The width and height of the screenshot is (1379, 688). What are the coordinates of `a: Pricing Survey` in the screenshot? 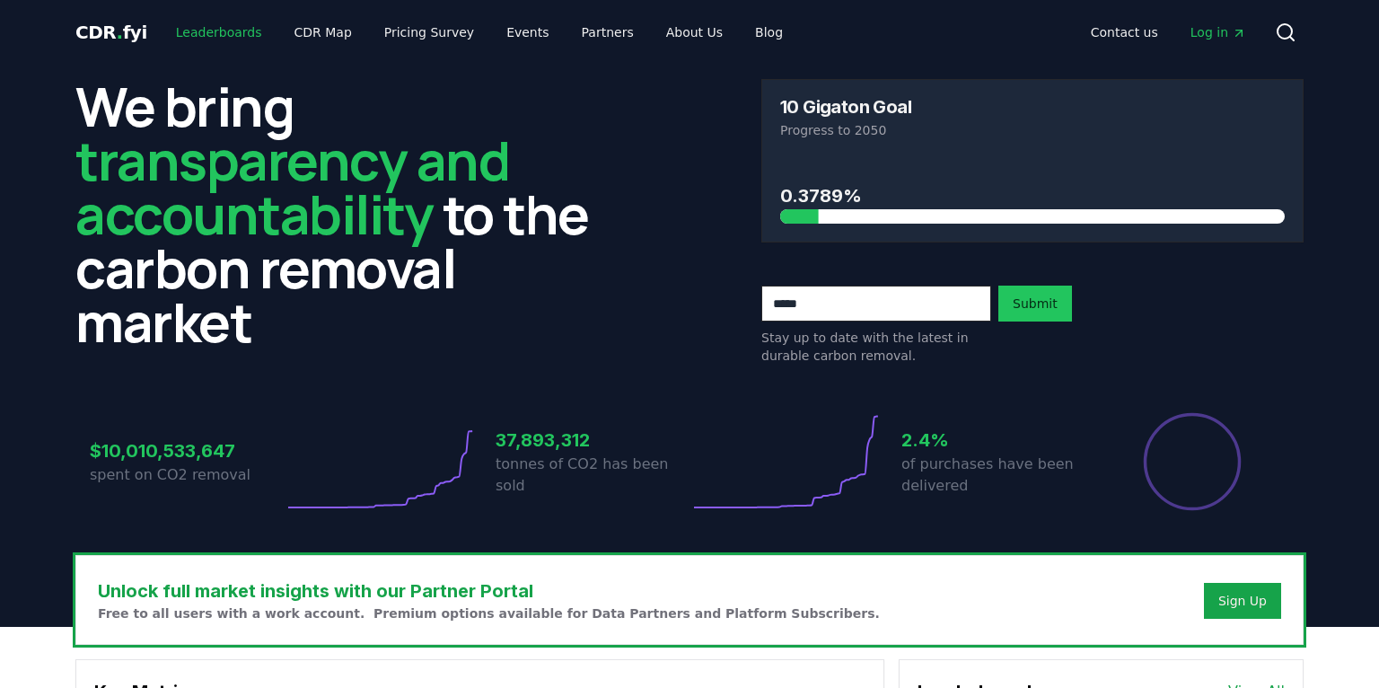 It's located at (429, 32).